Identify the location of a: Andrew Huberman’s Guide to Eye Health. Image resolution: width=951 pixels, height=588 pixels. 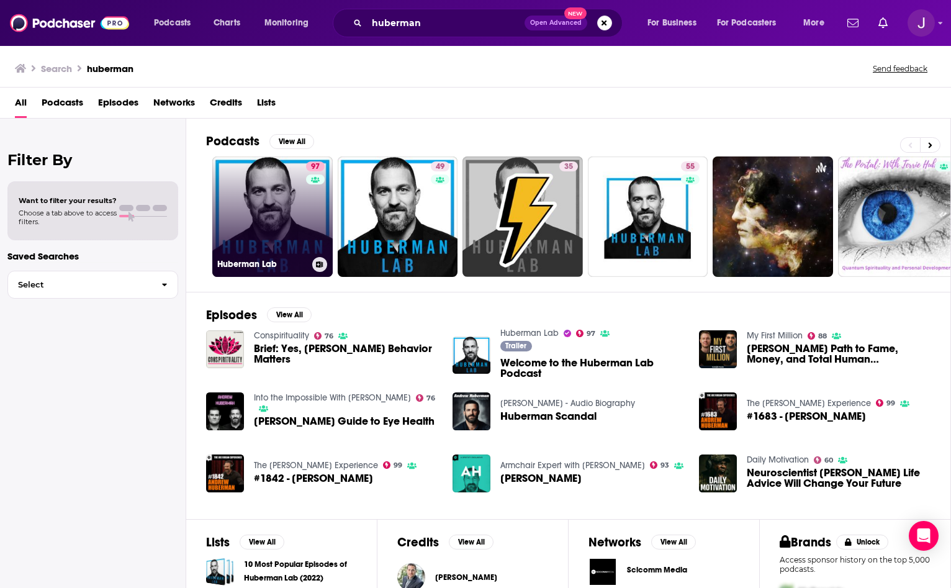
(344, 421).